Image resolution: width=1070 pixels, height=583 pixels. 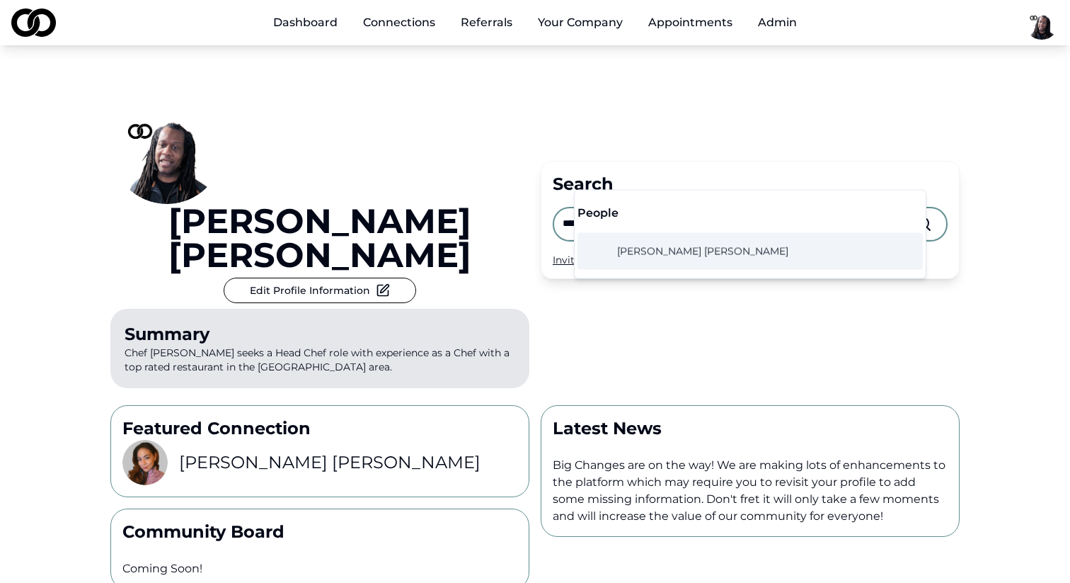 I want to click on div: Summary, so click(x=320, y=334).